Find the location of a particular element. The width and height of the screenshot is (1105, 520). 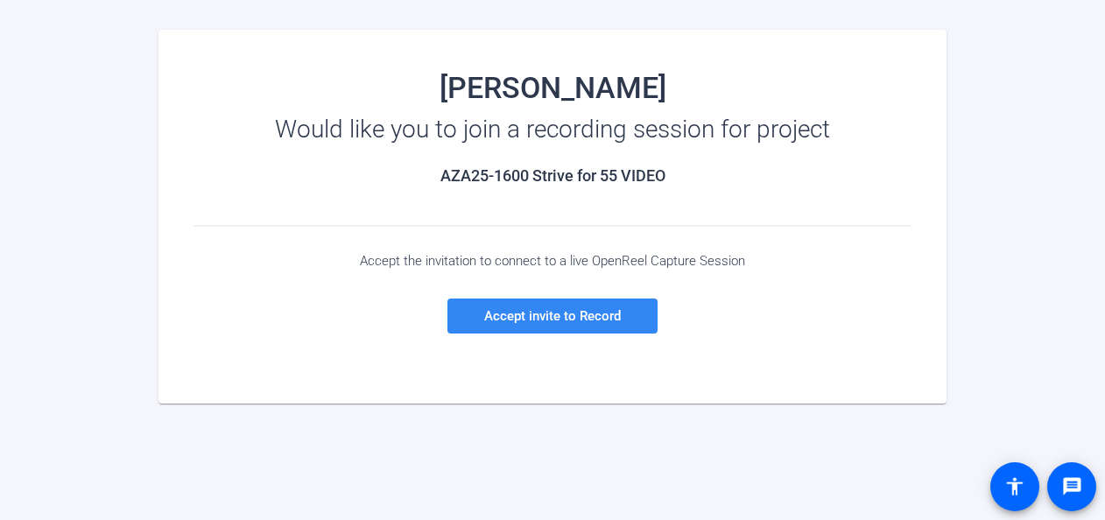

div: Accept the invitation to connect to a live OpenReel Capture Session is located at coordinates (552, 261).